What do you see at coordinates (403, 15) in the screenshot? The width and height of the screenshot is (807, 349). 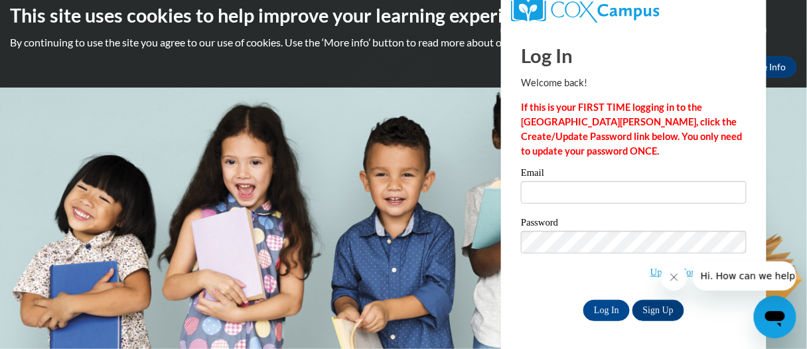 I see `h2: This site uses cookies to help improve your learning experience.` at bounding box center [403, 15].